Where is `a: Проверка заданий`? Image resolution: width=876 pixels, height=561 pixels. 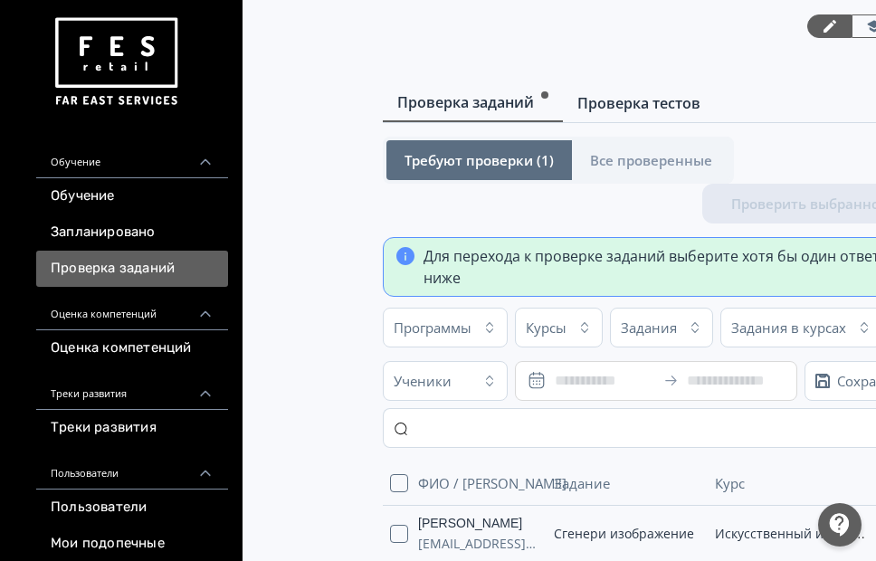 a: Проверка заданий is located at coordinates (132, 269).